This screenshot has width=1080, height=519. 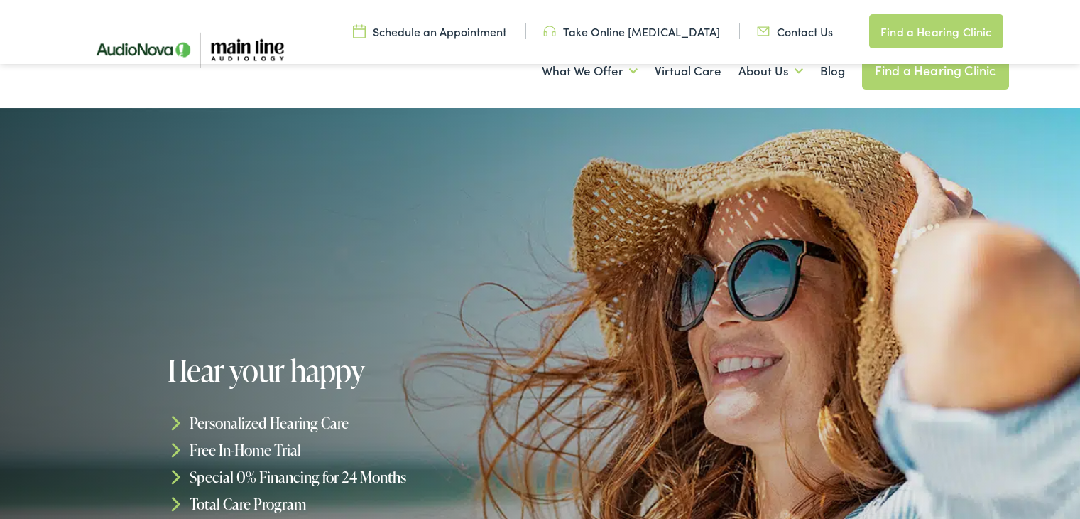 What do you see at coordinates (590, 71) in the screenshot?
I see `a: What We Offer` at bounding box center [590, 71].